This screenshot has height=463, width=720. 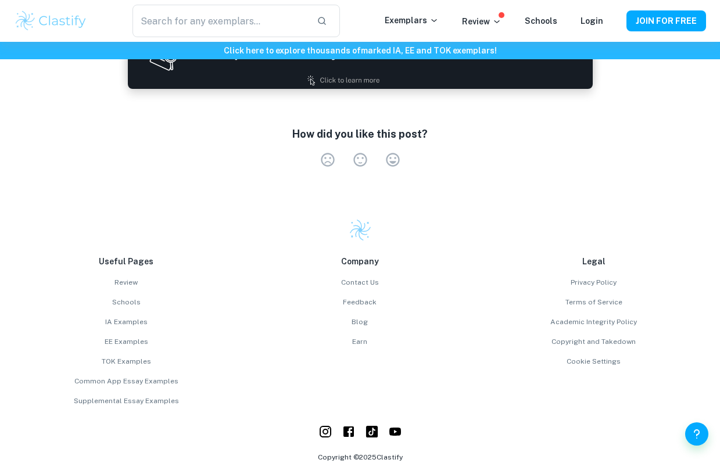 I want to click on a: Terms of Service, so click(x=594, y=302).